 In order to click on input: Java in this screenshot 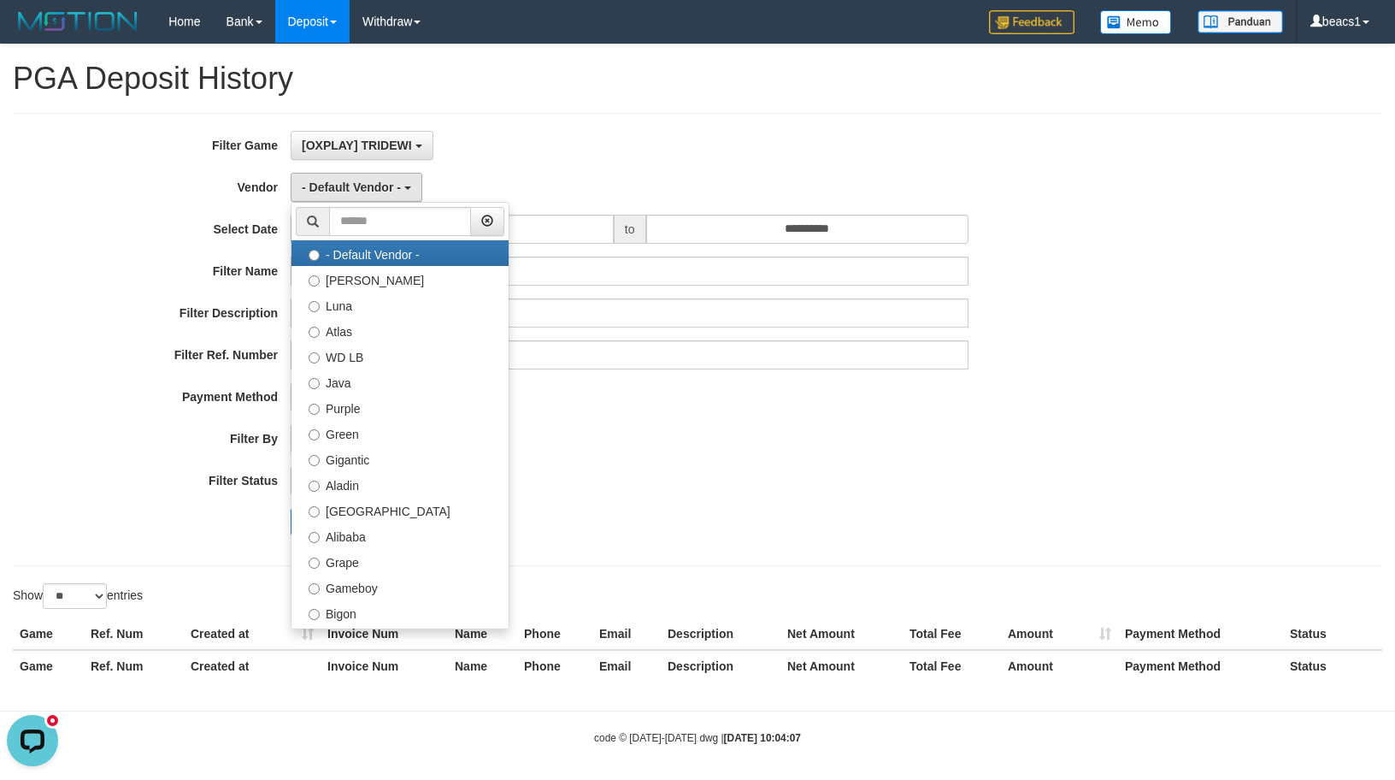, I will do `click(314, 383)`.